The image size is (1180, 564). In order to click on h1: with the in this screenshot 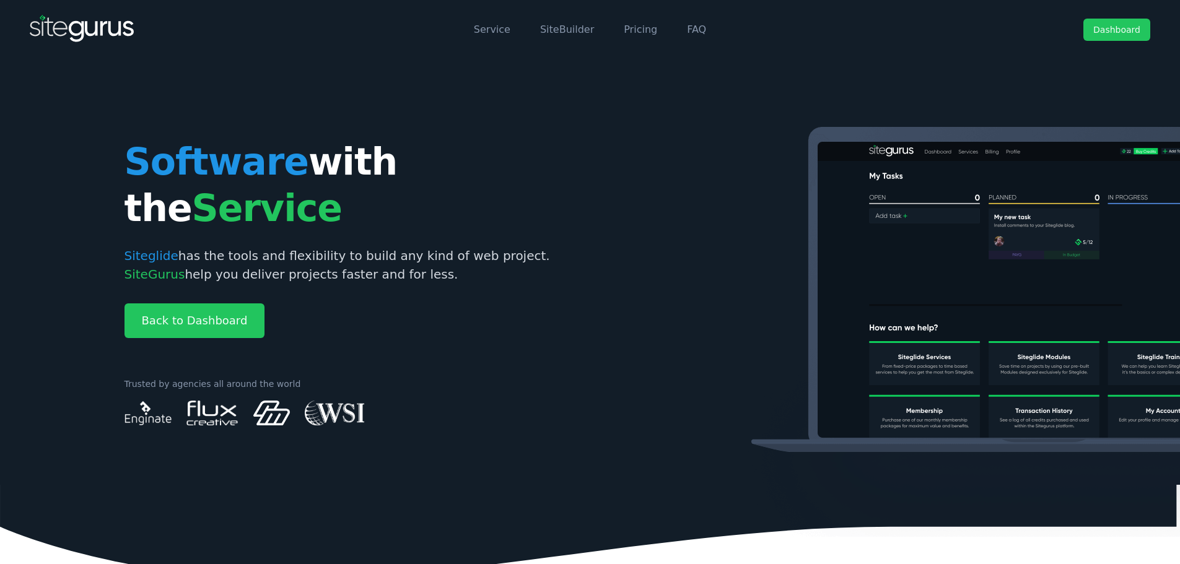, I will do `click(353, 185)`.